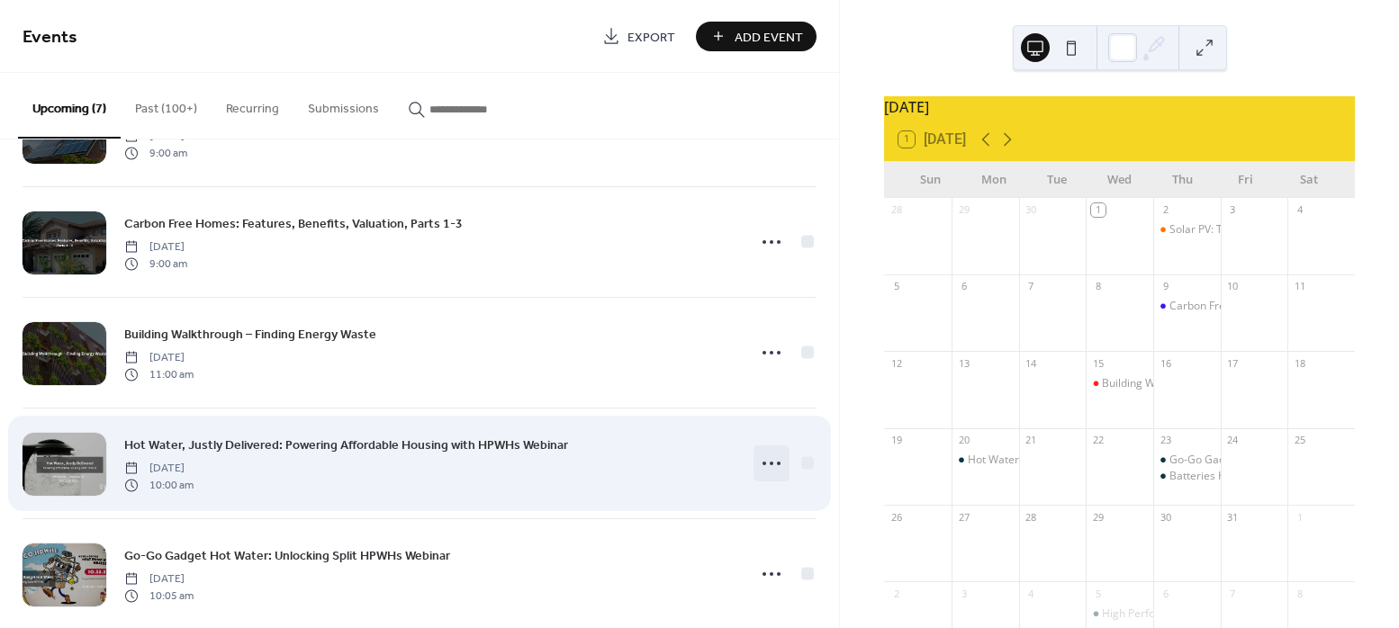 This screenshot has width=1399, height=628. What do you see at coordinates (1232, 286) in the screenshot?
I see `div: 10` at bounding box center [1232, 286].